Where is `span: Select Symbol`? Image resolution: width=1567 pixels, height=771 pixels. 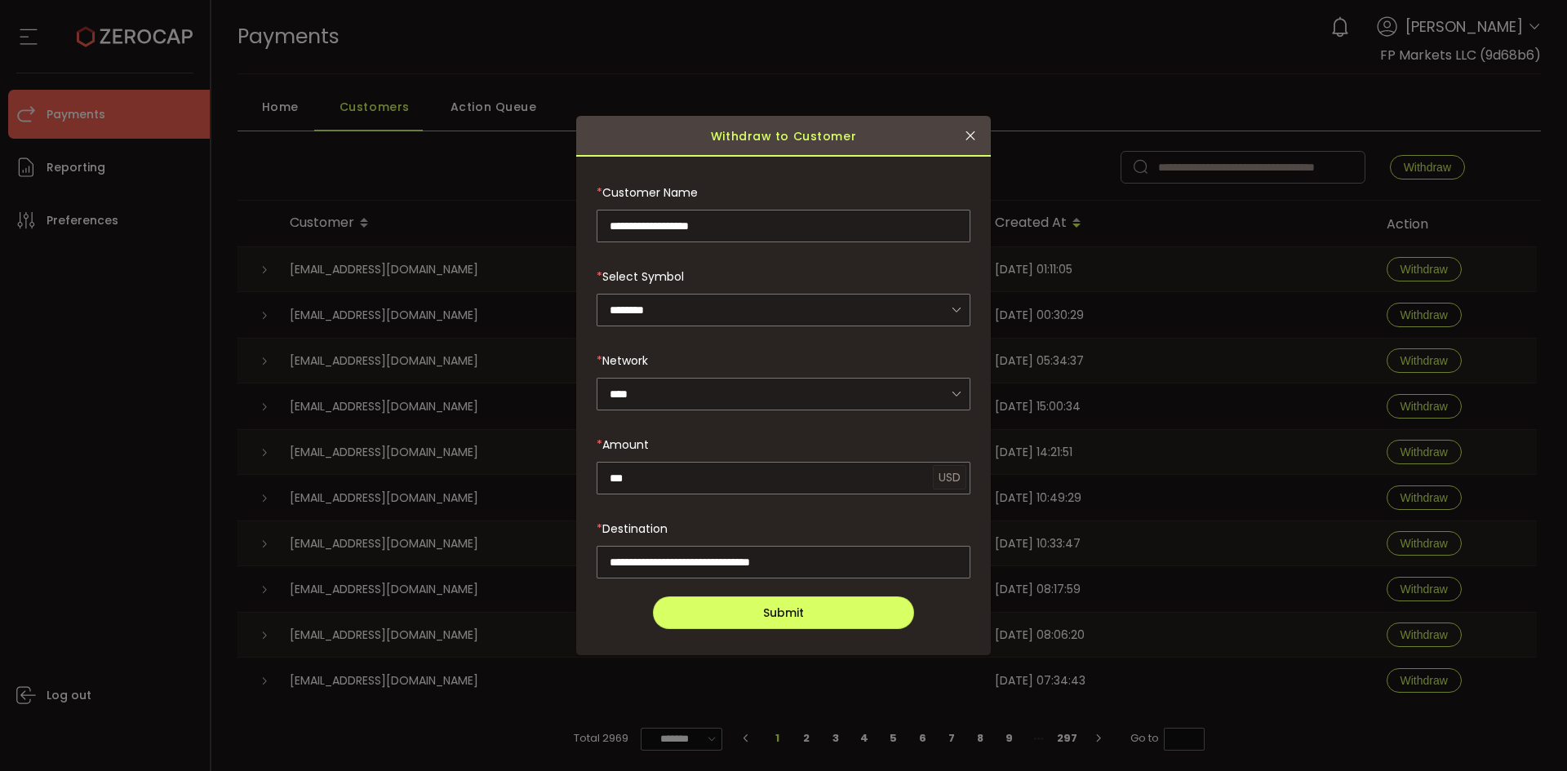 span: Select Symbol is located at coordinates (643, 277).